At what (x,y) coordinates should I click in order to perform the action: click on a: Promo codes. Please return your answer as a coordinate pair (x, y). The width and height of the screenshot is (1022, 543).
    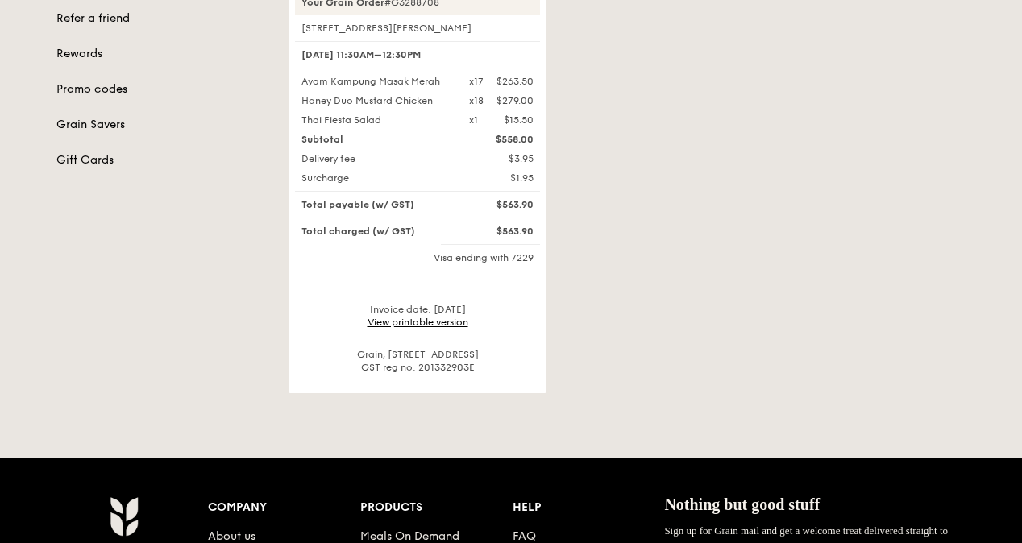
    Looking at the image, I should click on (163, 89).